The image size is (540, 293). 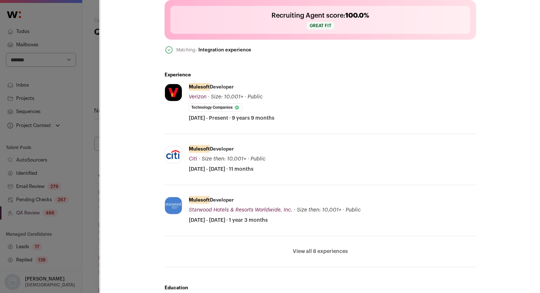 What do you see at coordinates (216, 108) in the screenshot?
I see `li: Technology Companies` at bounding box center [216, 108].